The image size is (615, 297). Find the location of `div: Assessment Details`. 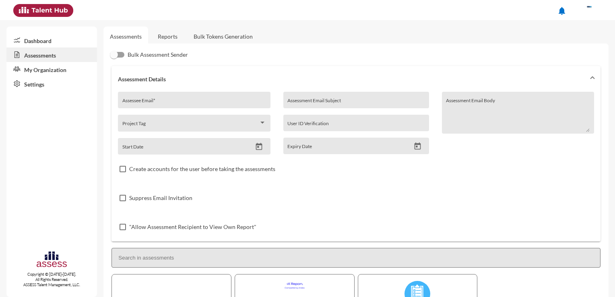

div: Assessment Details is located at coordinates (356, 167).